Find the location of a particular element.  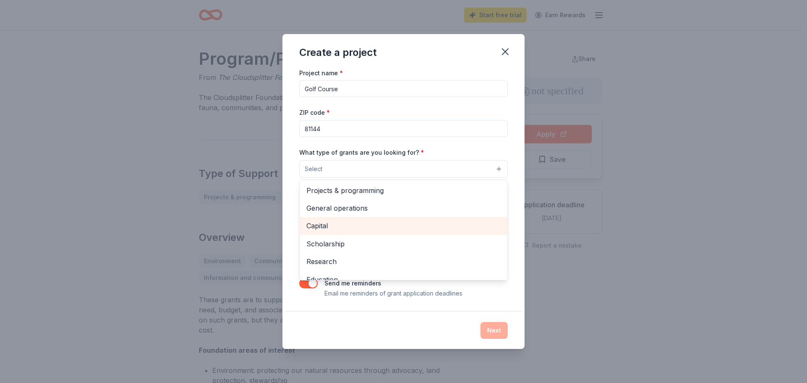

span: Education is located at coordinates (403, 279).